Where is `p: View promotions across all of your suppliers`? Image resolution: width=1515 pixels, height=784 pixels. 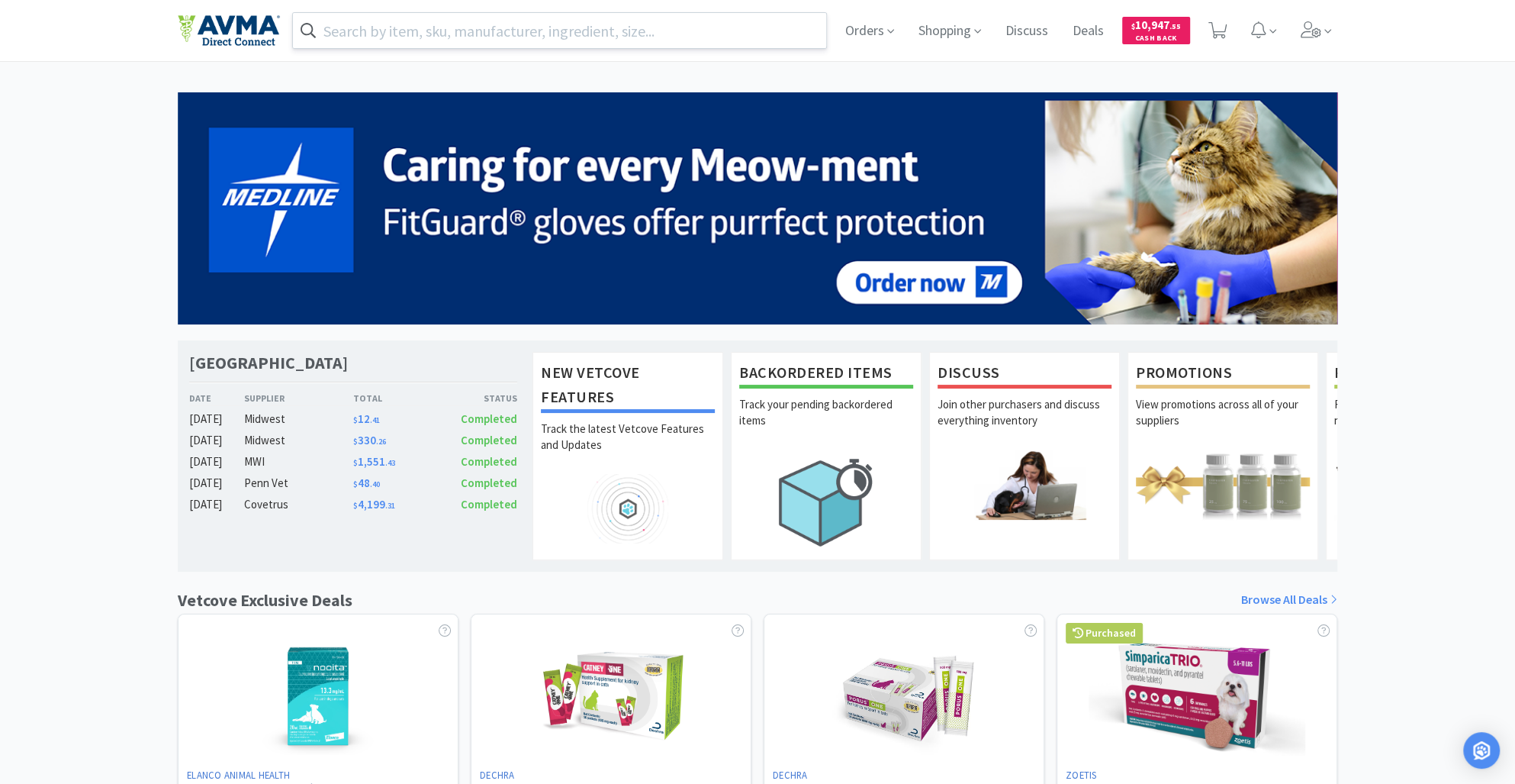
p: View promotions across all of your suppliers is located at coordinates (1223, 422).